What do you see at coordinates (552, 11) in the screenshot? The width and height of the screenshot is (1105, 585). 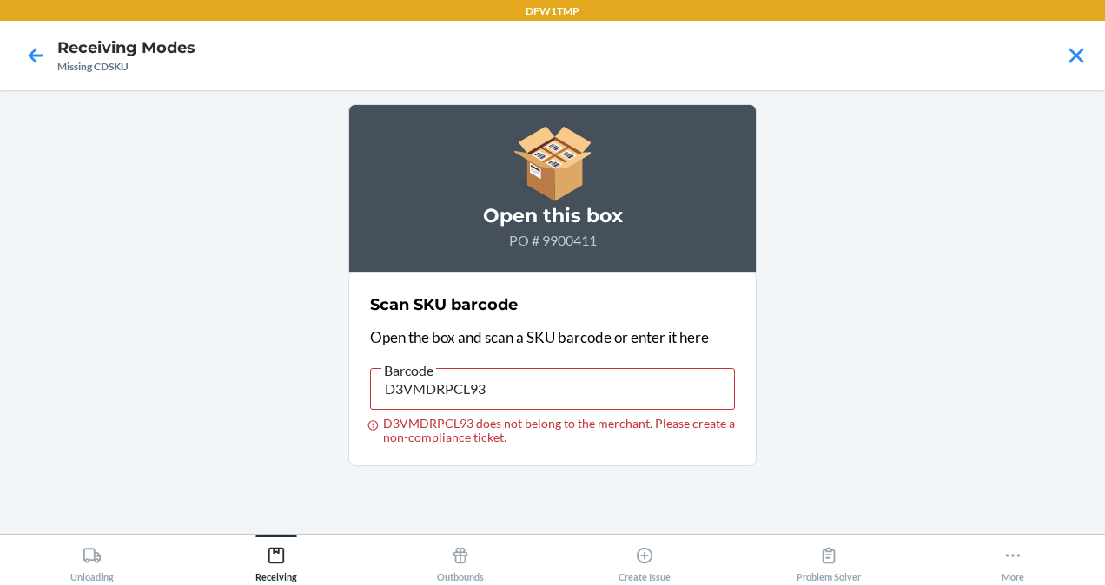 I see `p: DFW1TMP` at bounding box center [552, 11].